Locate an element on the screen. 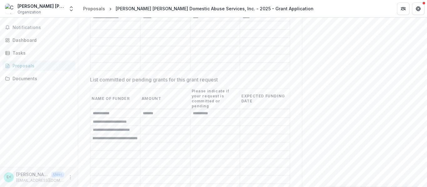  button: Partners is located at coordinates (403, 9).